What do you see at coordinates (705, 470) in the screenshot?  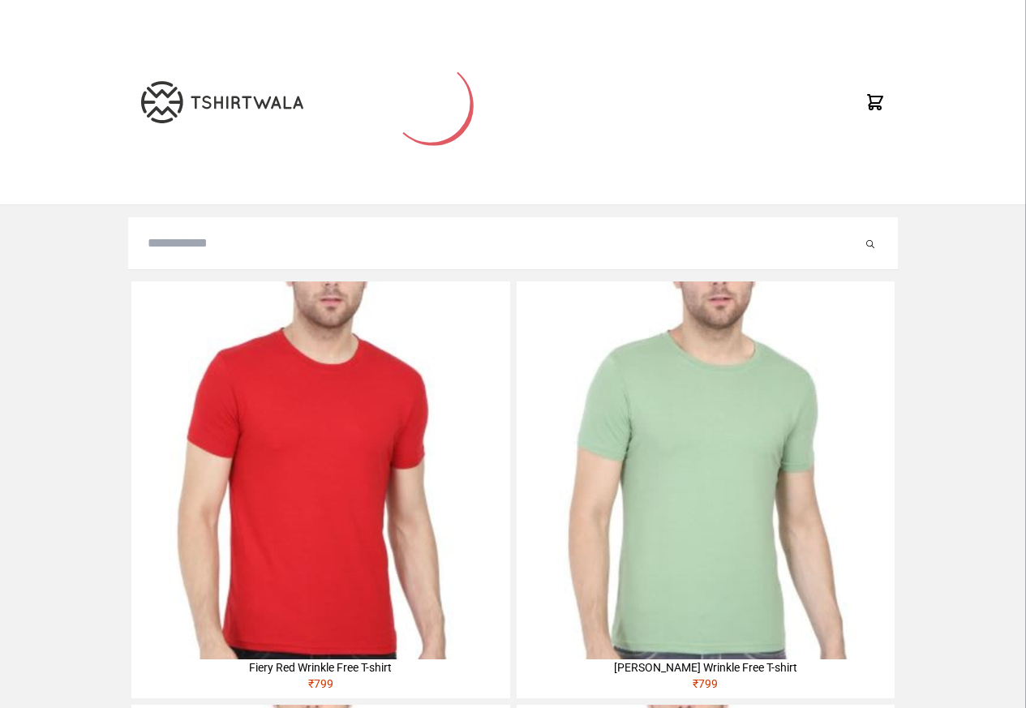 I see `img: 4M6A2211-320x320.jpg` at bounding box center [705, 470].